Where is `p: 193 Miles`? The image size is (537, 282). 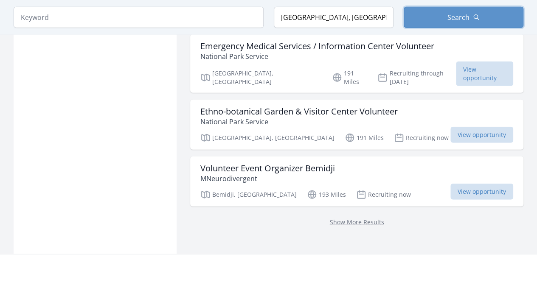
p: 193 Miles is located at coordinates (326, 195).